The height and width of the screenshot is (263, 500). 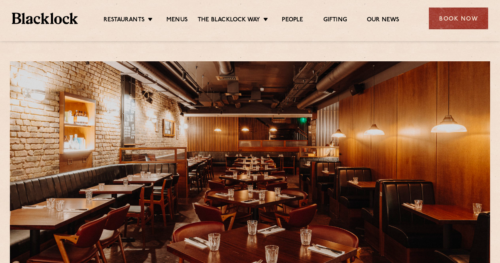 I want to click on a: Gifting, so click(x=335, y=21).